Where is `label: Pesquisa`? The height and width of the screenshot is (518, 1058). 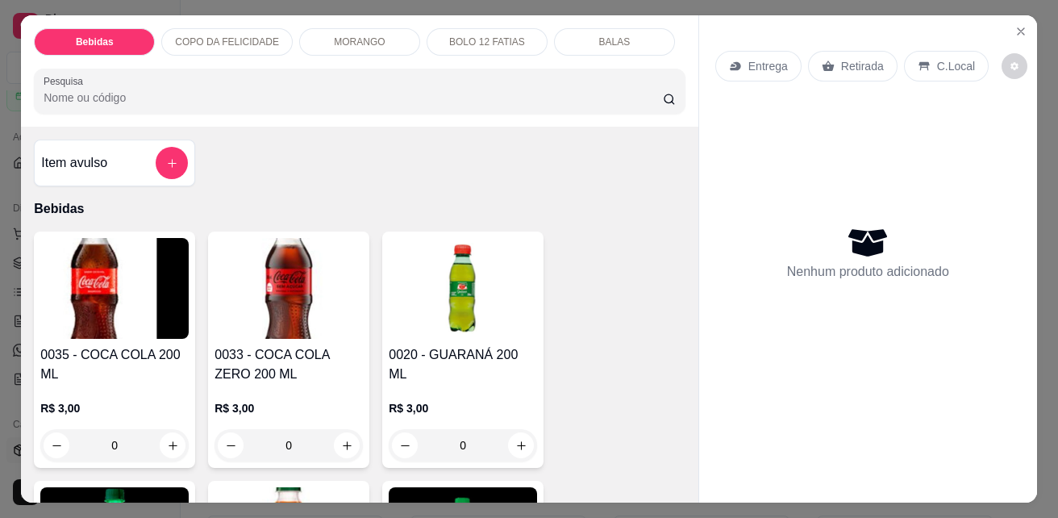 label: Pesquisa is located at coordinates (66, 81).